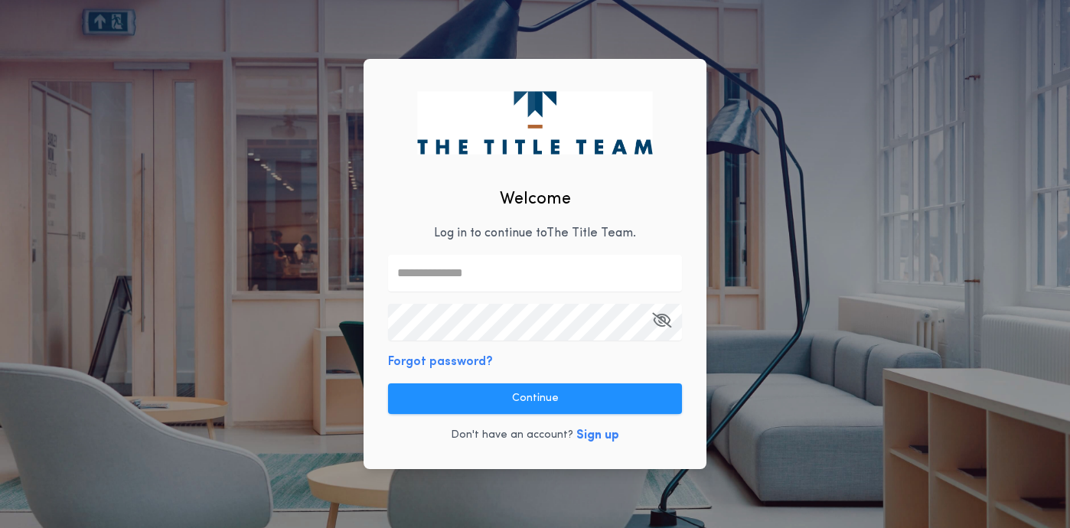  I want to click on p: Log in to continue to The Title Team ., so click(535, 233).